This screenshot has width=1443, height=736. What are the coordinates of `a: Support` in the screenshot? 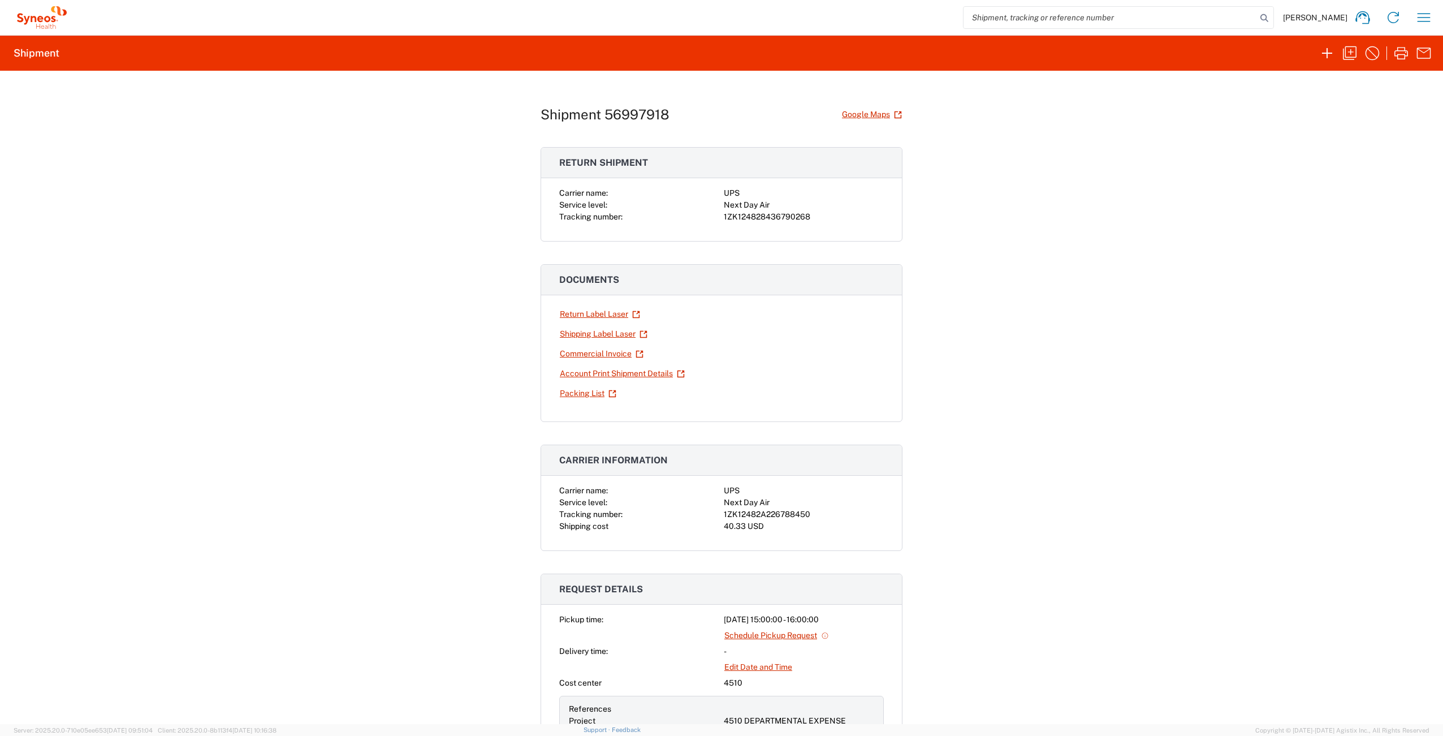 It's located at (598, 730).